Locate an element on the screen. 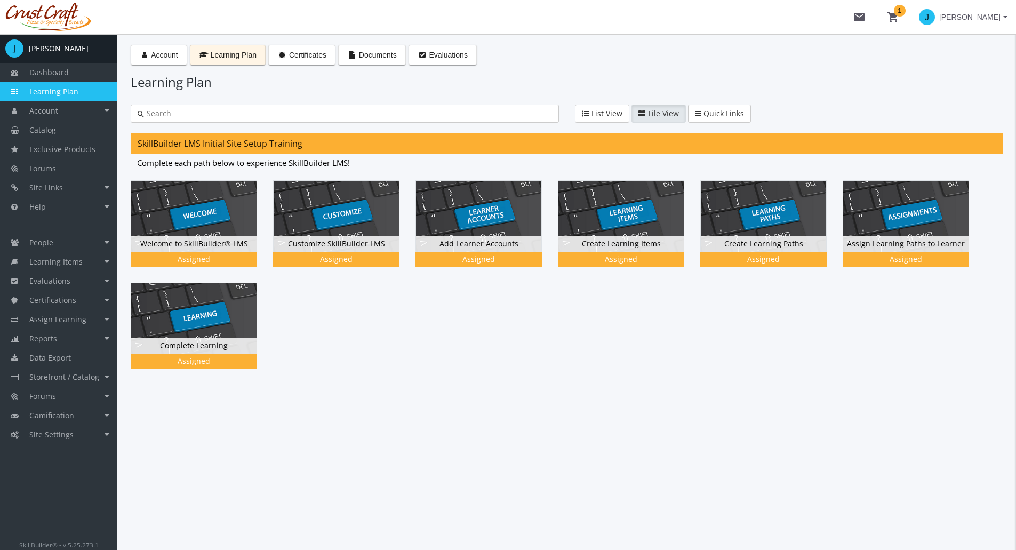  small: SkillBuilder® - v.5.25.273.1 is located at coordinates (59, 544).